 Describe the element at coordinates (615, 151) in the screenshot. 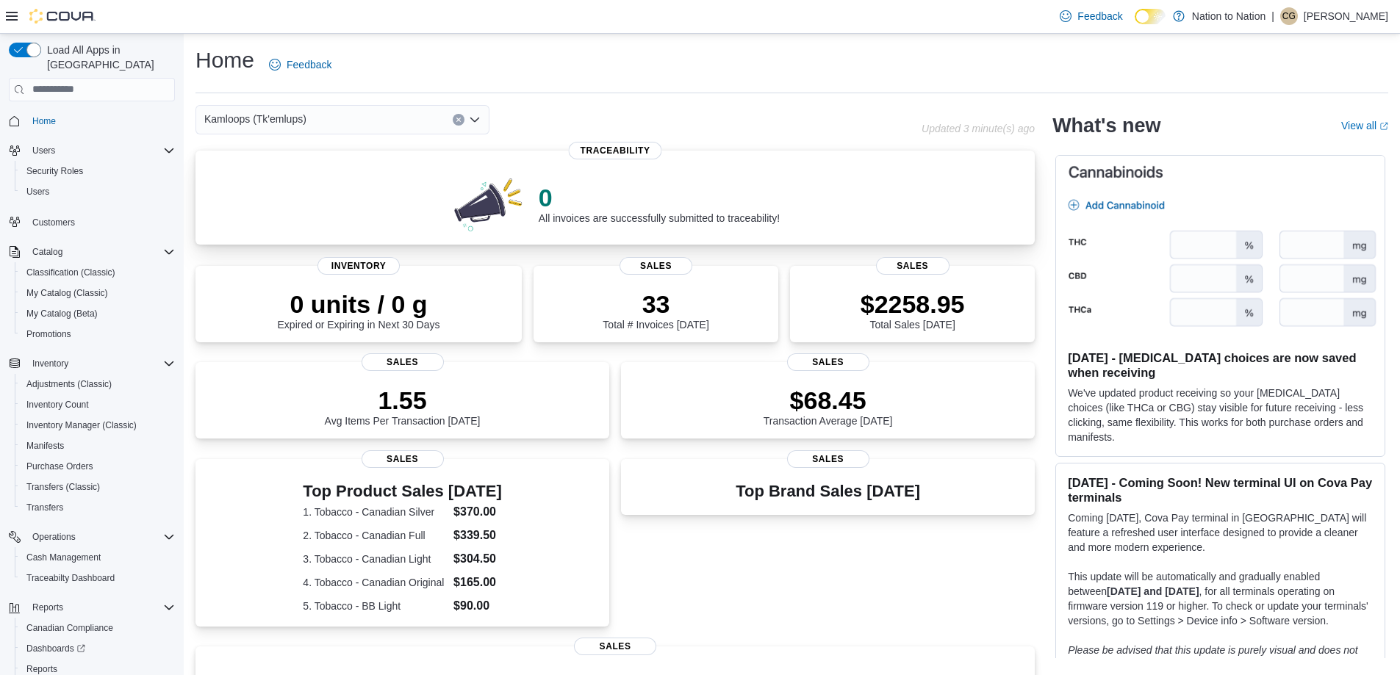

I see `span: Traceability` at that location.